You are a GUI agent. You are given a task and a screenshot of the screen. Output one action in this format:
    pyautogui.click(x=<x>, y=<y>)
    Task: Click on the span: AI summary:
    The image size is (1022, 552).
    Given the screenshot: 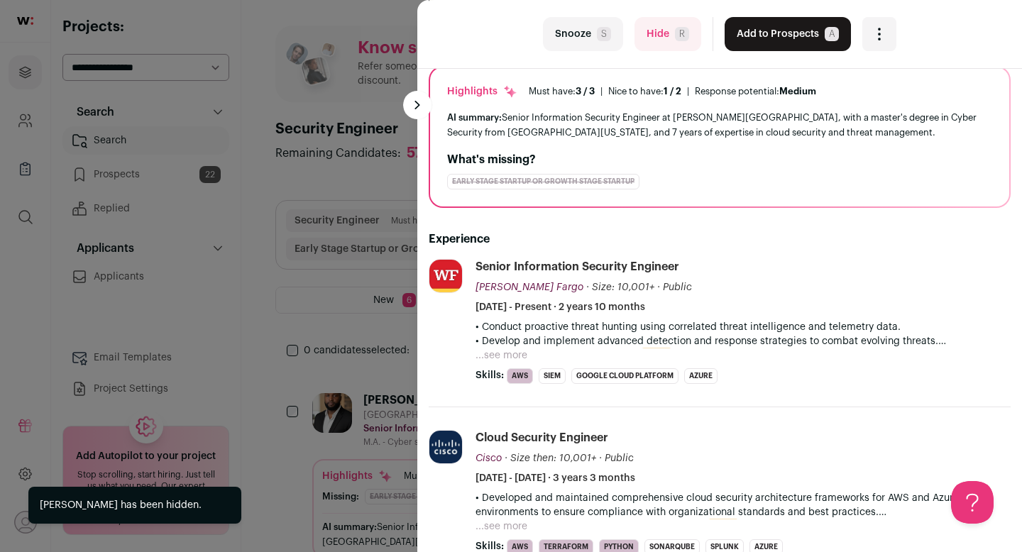 What is the action you would take?
    pyautogui.click(x=474, y=117)
    